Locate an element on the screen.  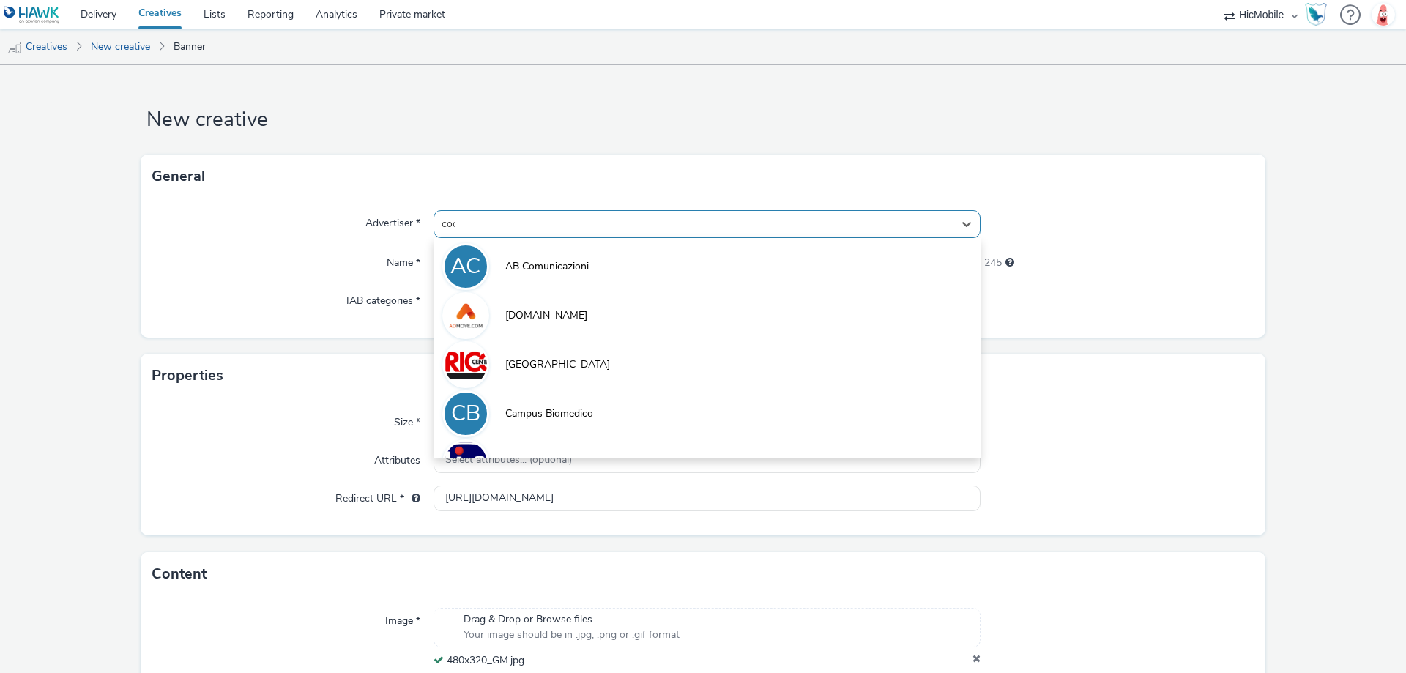
label: Name * is located at coordinates (404, 260).